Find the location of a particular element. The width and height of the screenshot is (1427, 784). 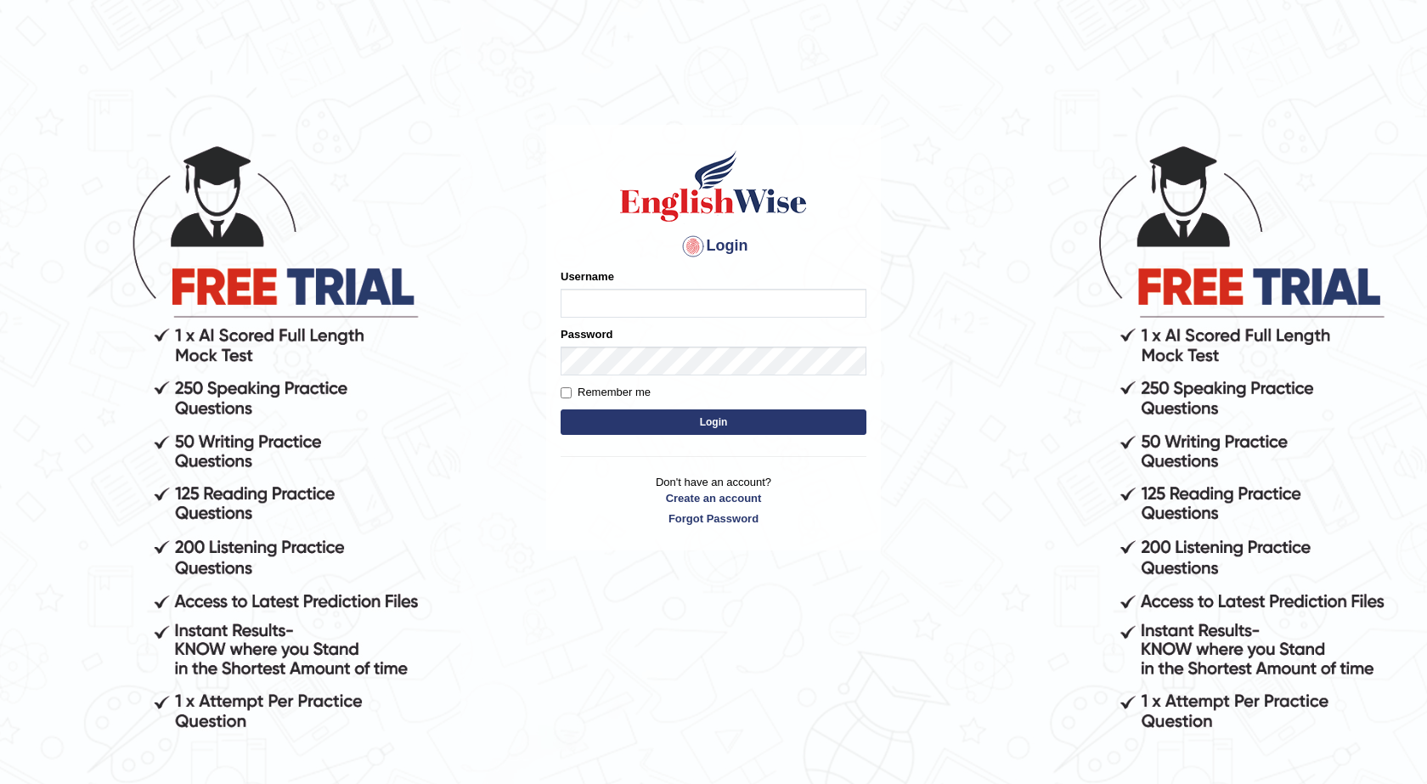

label: Password is located at coordinates (586, 334).